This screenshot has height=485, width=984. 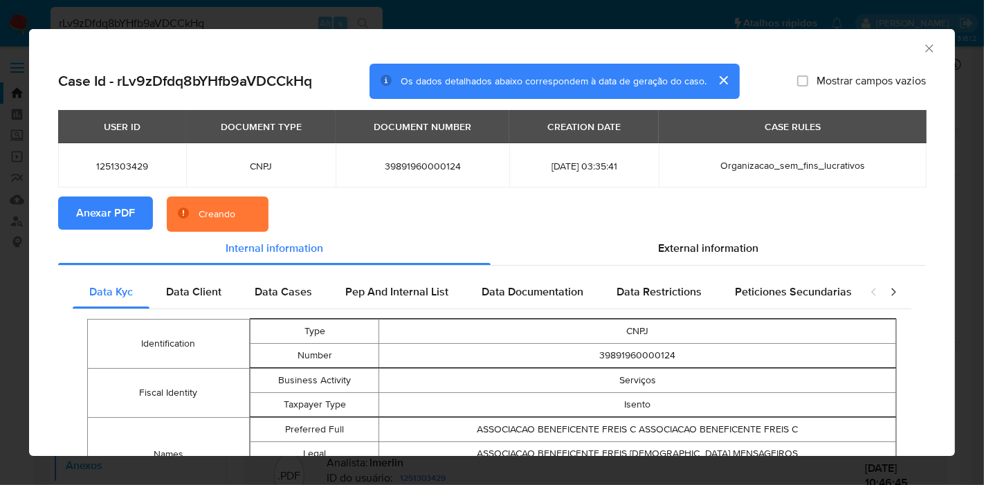 I want to click on span: Data Documentation, so click(x=532, y=291).